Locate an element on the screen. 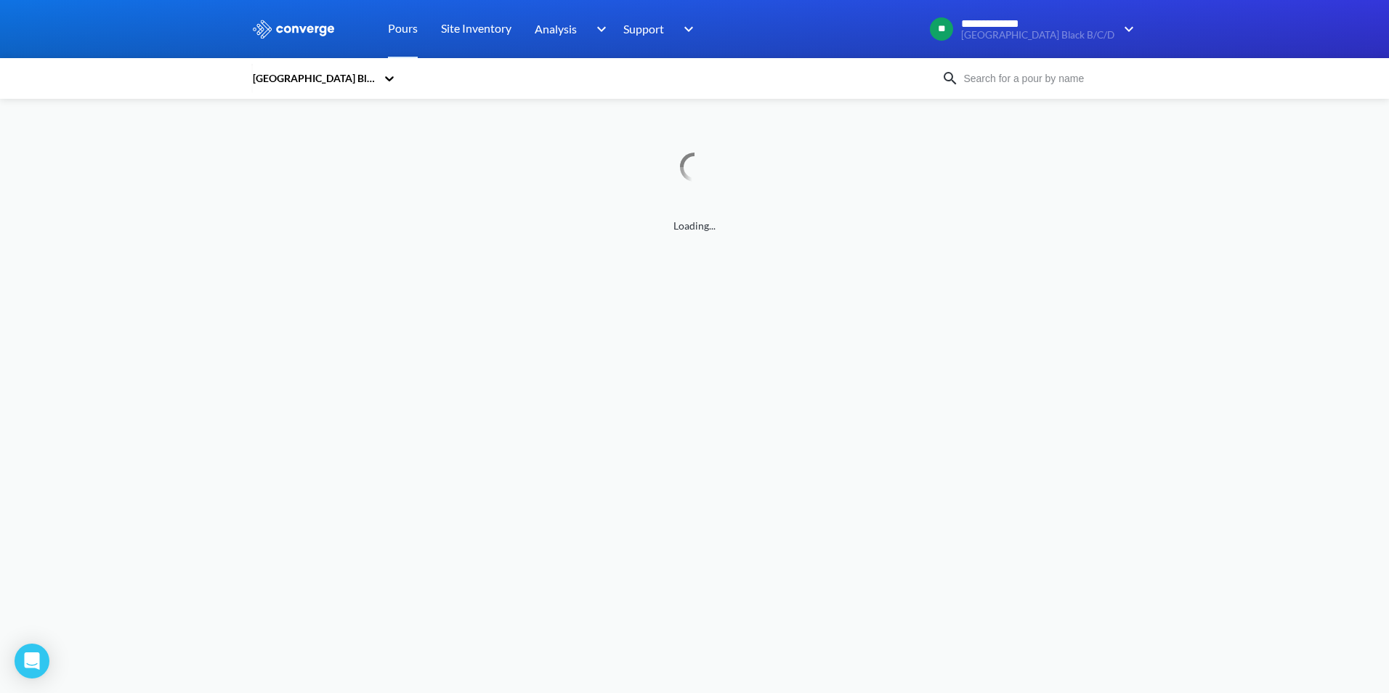 The width and height of the screenshot is (1389, 693). input: Search for a pour by name is located at coordinates (1047, 78).